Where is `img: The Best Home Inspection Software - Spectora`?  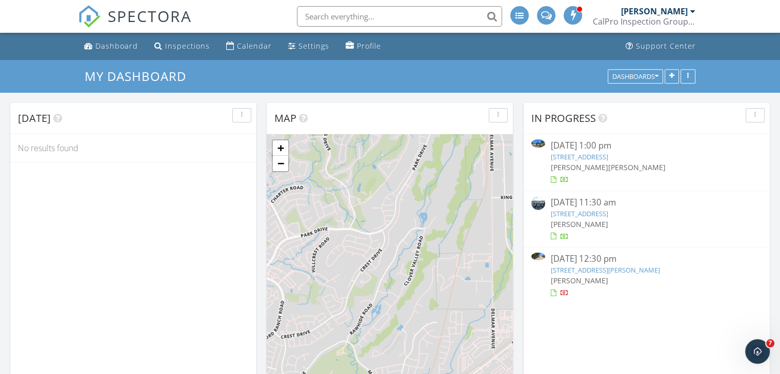 img: The Best Home Inspection Software - Spectora is located at coordinates (89, 16).